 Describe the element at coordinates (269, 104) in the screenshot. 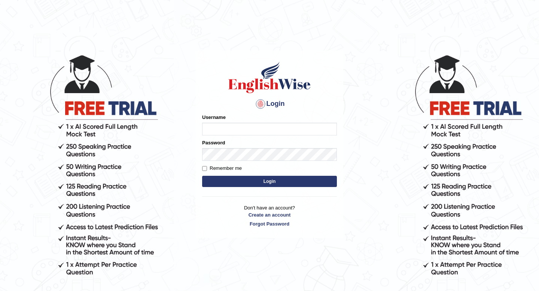

I see `h4: Login` at that location.